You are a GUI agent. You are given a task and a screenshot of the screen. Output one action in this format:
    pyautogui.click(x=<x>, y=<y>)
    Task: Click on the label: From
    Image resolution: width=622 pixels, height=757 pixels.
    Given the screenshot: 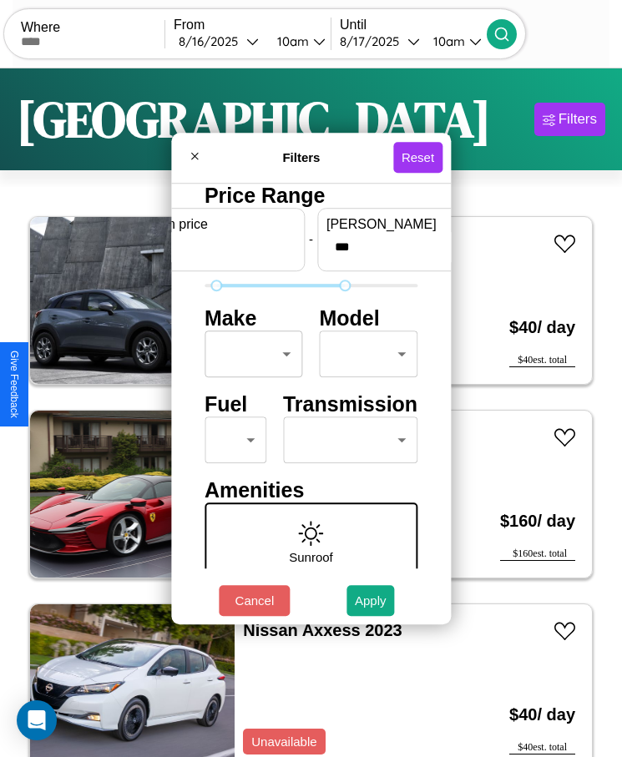 What is the action you would take?
    pyautogui.click(x=252, y=25)
    